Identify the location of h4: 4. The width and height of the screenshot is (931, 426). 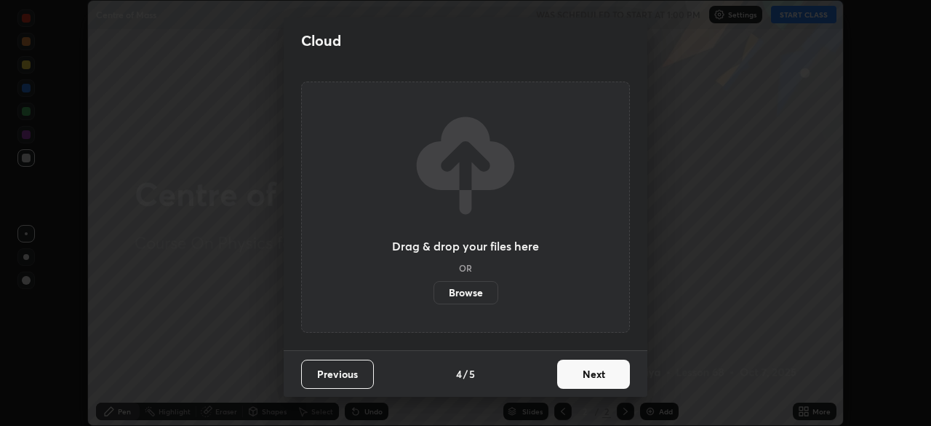
(459, 373).